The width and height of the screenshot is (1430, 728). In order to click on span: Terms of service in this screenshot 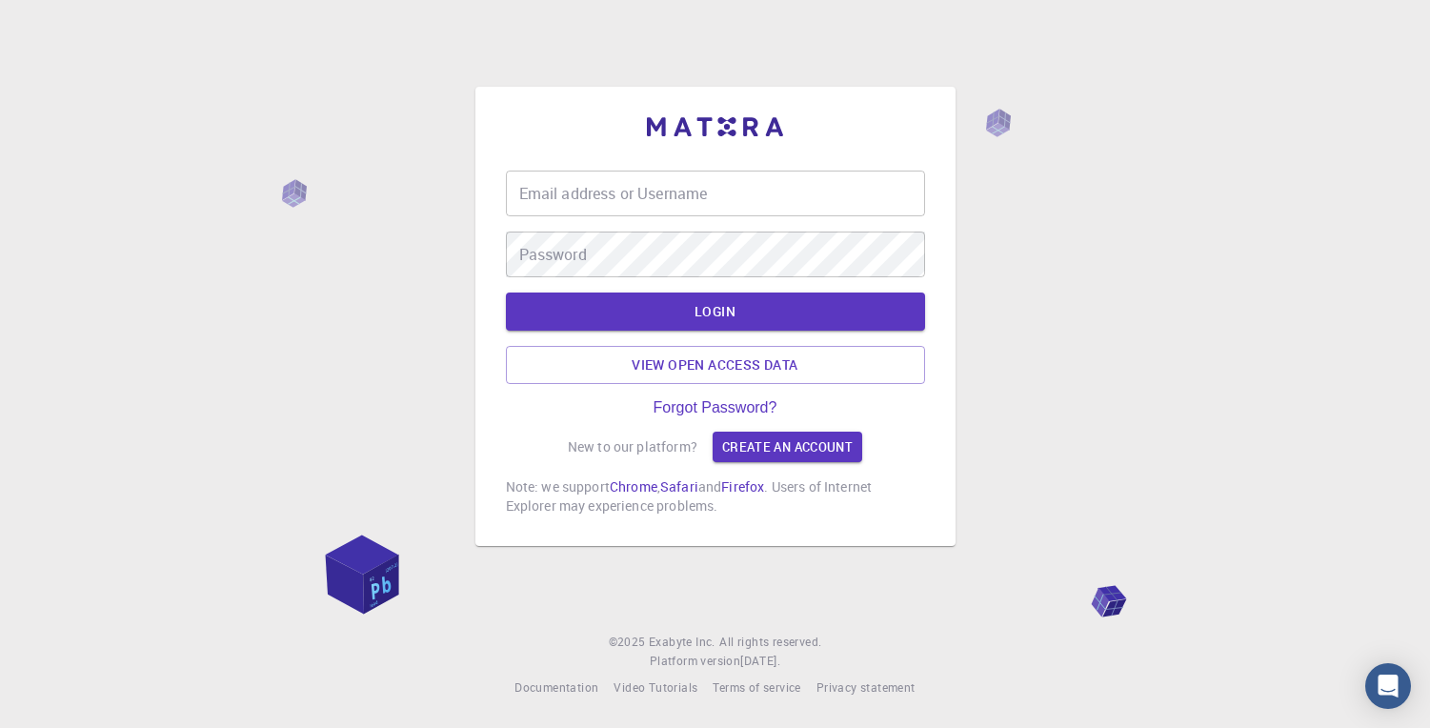, I will do `click(756, 687)`.